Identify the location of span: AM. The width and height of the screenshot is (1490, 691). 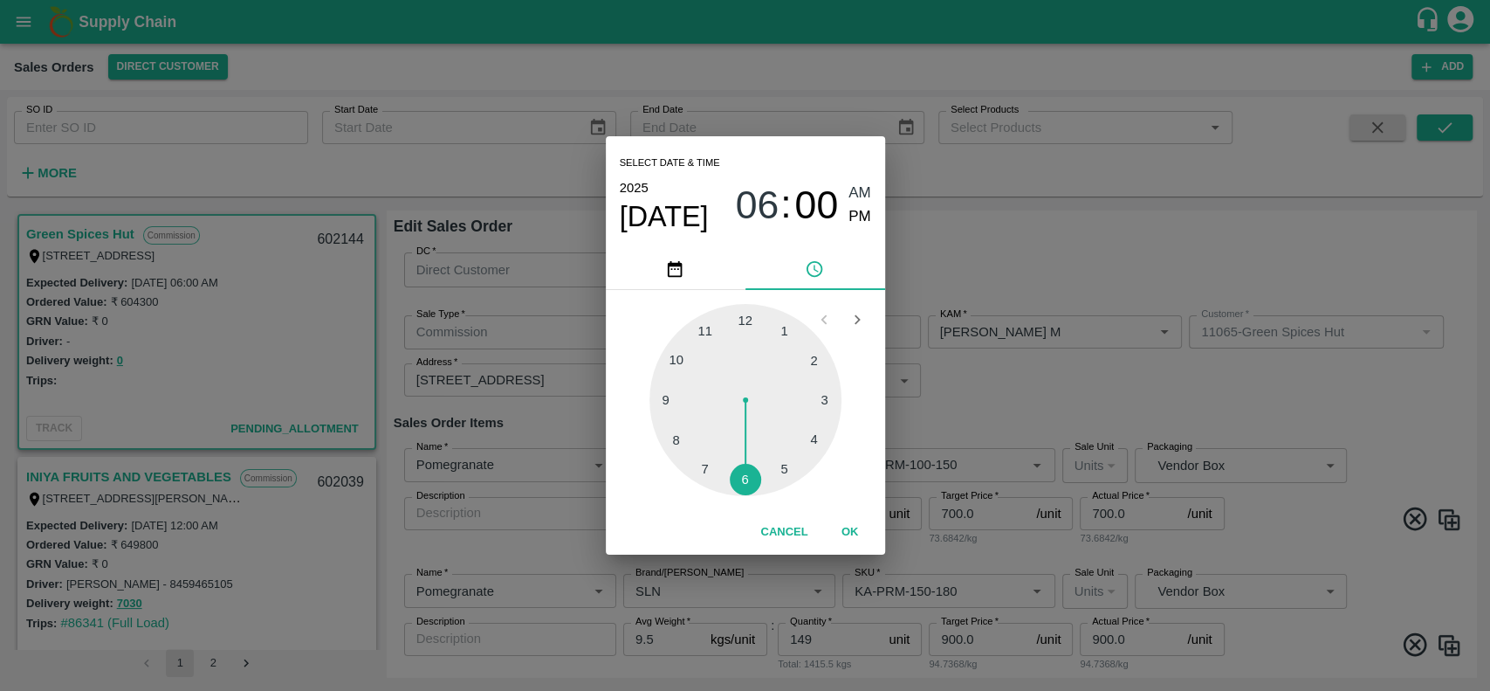
(860, 193).